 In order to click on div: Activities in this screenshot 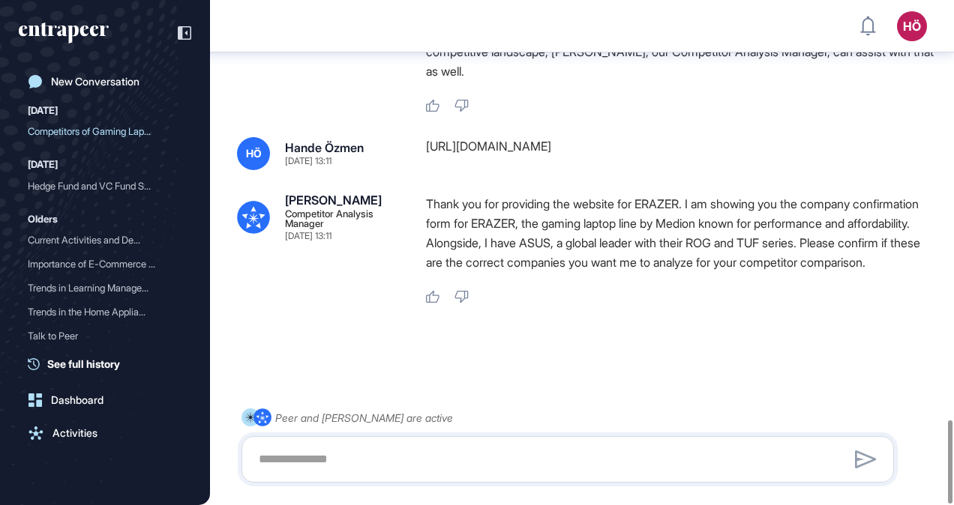, I will do `click(75, 433)`.